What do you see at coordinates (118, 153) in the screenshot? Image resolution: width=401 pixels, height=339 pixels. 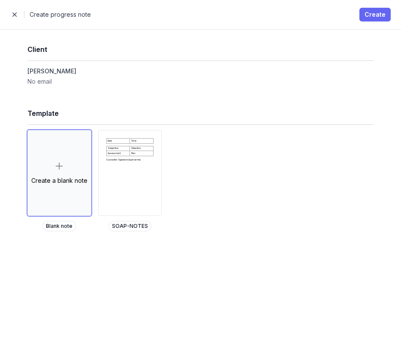 I see `p: Assessment` at bounding box center [118, 153].